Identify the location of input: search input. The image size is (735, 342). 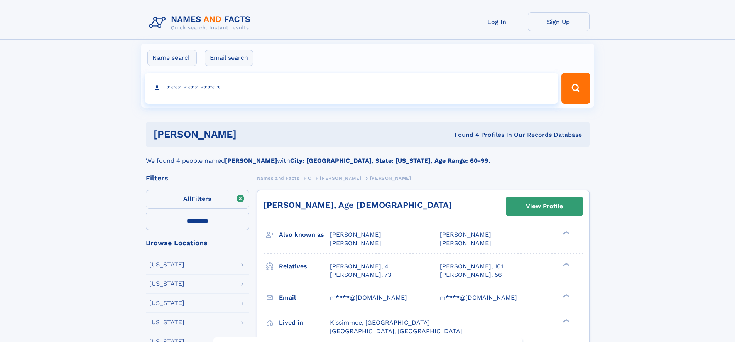
(351, 88).